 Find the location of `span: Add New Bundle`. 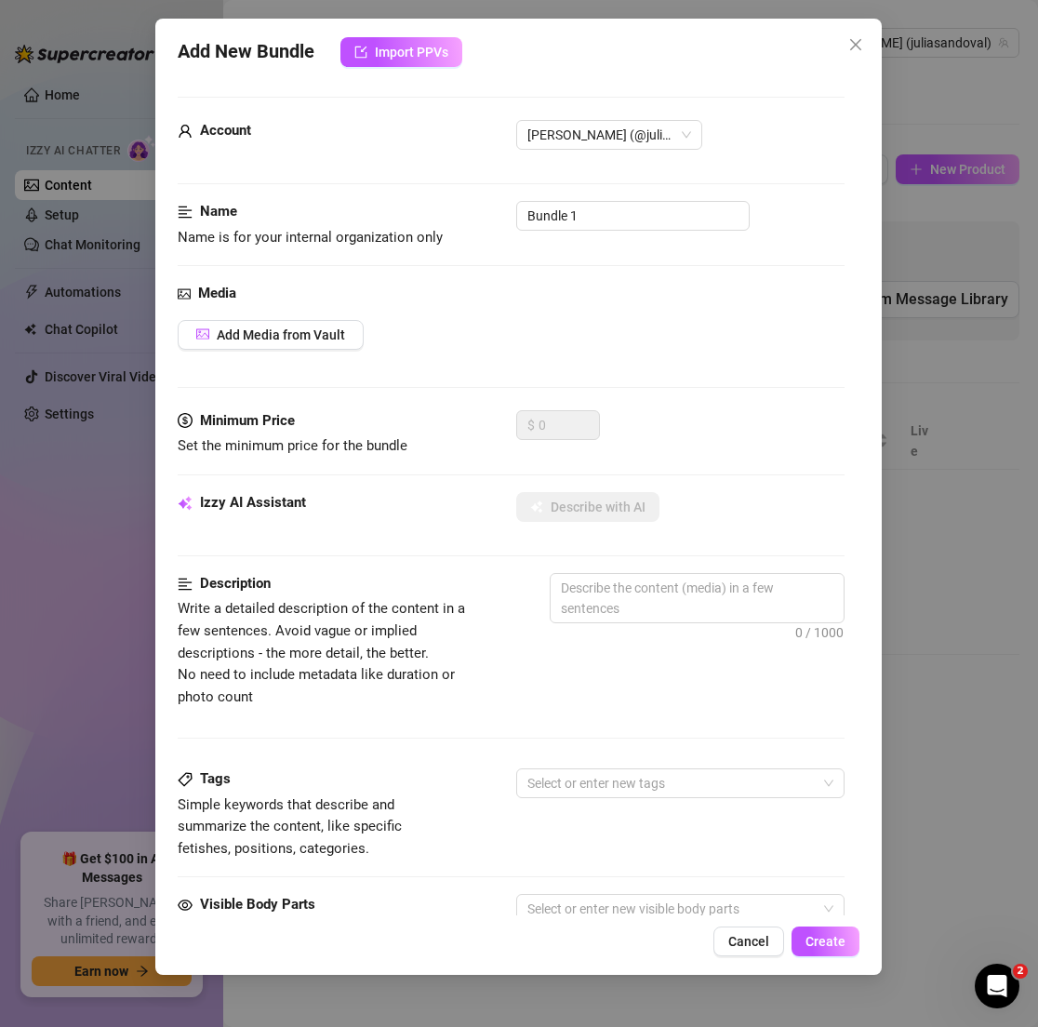

span: Add New Bundle is located at coordinates (246, 52).